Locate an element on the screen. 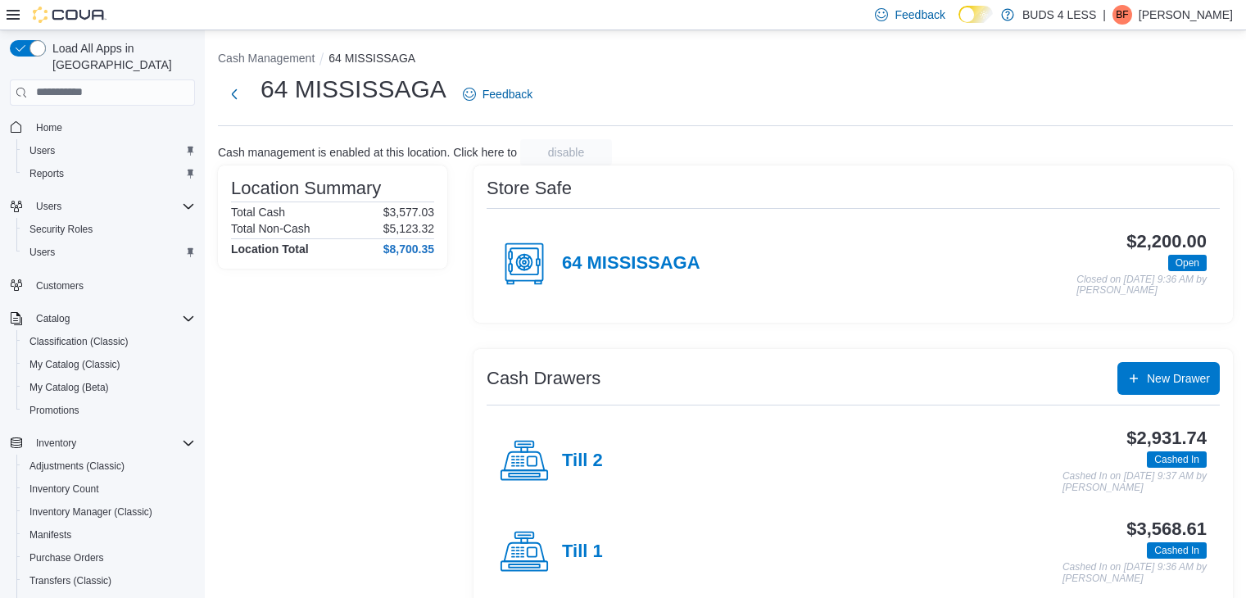 The width and height of the screenshot is (1246, 598). h1: 64 MISSISSAGA is located at coordinates (353, 89).